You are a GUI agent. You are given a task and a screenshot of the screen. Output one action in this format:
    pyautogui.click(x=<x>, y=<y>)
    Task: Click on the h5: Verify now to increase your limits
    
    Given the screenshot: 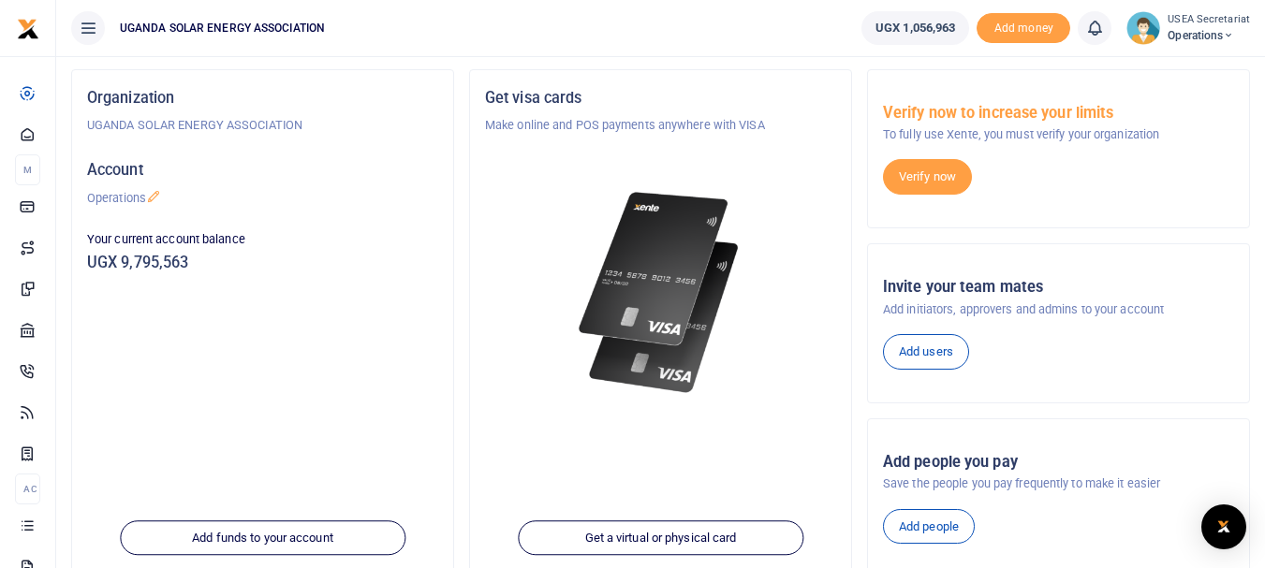 What is the action you would take?
    pyautogui.click(x=1058, y=113)
    